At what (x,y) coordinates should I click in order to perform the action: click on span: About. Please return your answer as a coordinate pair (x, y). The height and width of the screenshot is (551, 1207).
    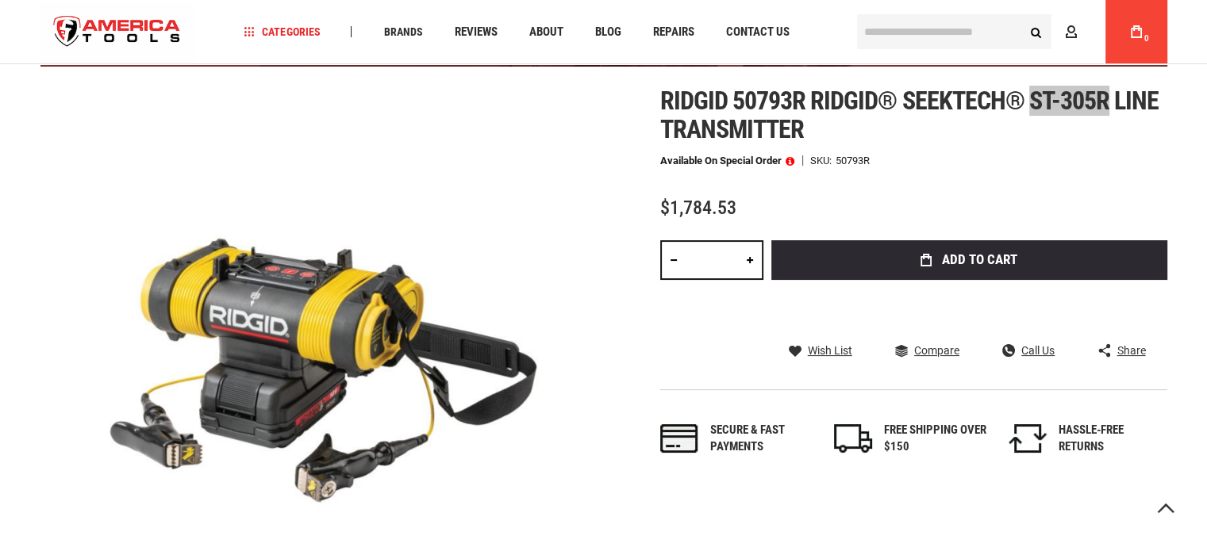
    Looking at the image, I should click on (545, 32).